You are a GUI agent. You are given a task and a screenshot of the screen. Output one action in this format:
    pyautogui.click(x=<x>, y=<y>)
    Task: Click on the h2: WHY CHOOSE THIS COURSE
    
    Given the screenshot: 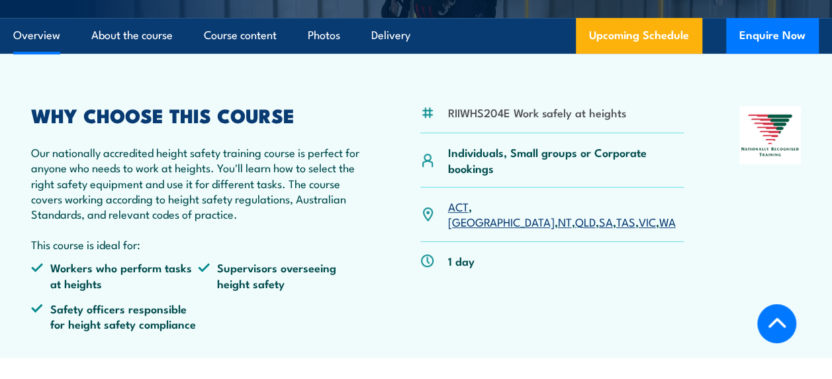 What is the action you would take?
    pyautogui.click(x=198, y=115)
    